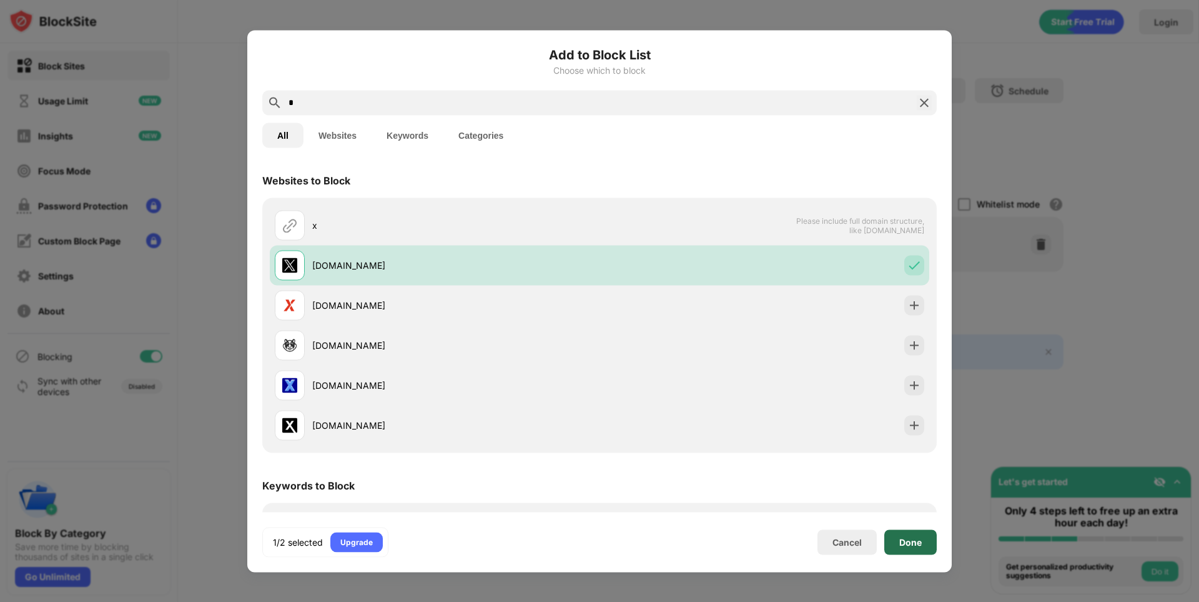  I want to click on div: Done, so click(911, 542).